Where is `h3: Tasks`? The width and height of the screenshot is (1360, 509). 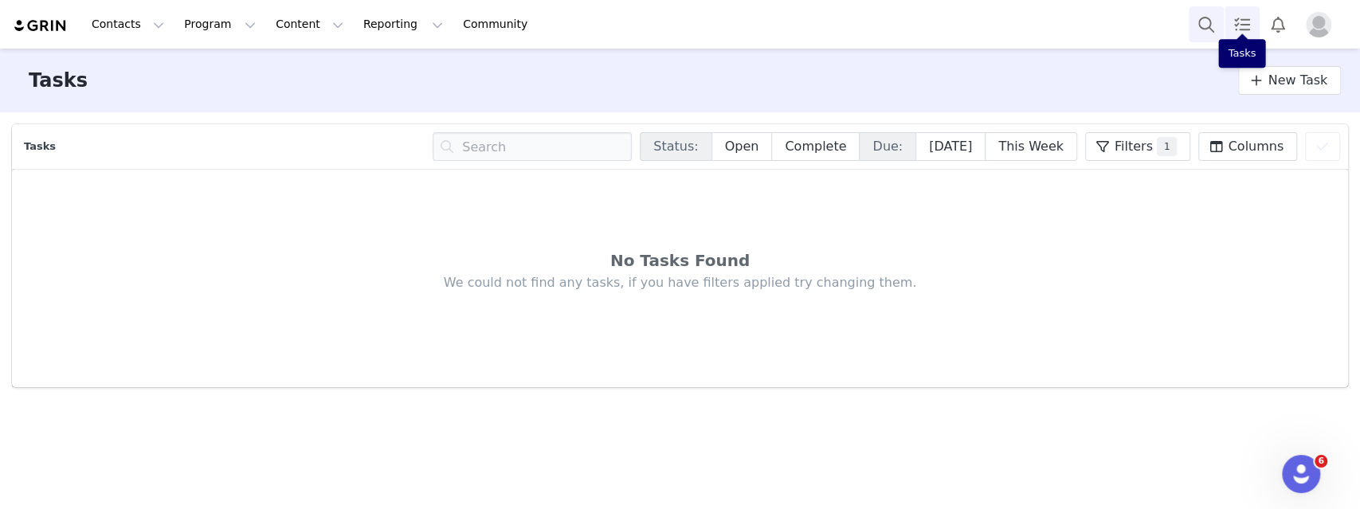
h3: Tasks is located at coordinates (58, 80).